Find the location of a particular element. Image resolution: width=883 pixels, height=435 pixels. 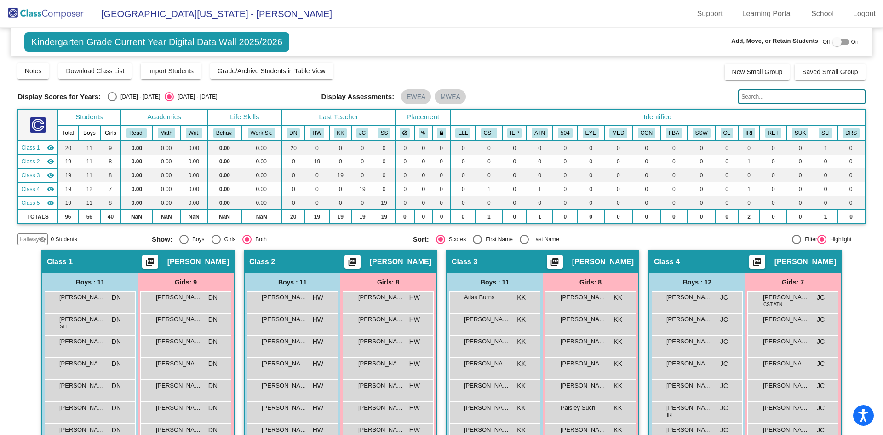

button: Work Sk. is located at coordinates (262, 133).